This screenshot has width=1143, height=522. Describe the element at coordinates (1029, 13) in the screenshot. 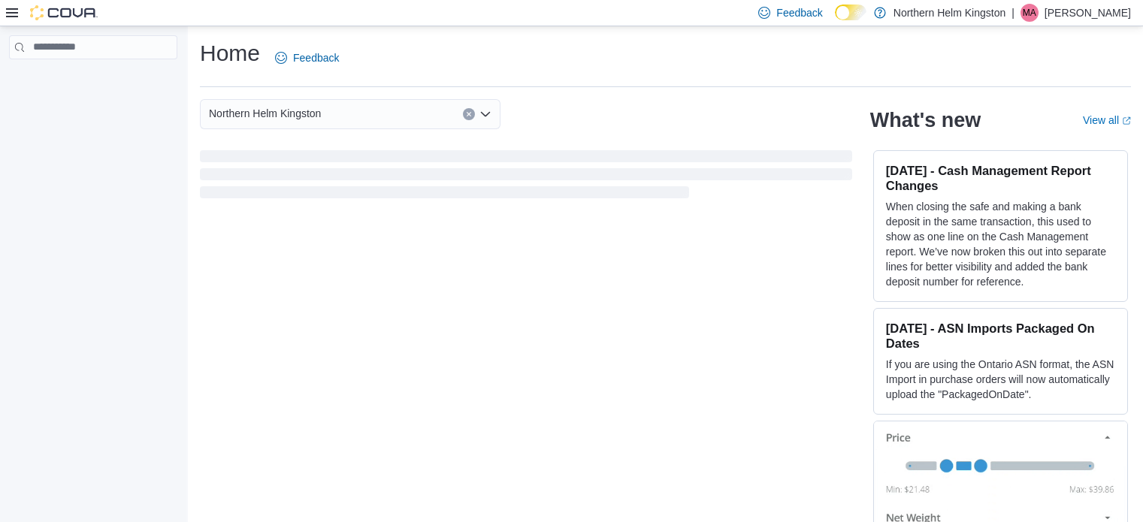

I see `div: Maria Amorim` at that location.